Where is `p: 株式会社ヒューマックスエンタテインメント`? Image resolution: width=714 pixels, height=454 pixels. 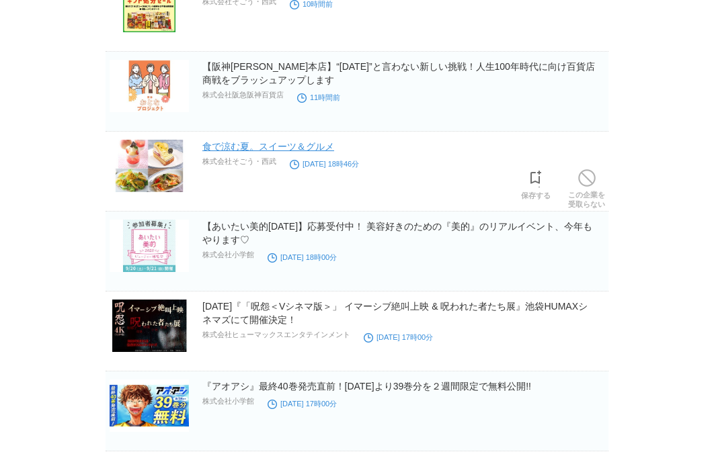
p: 株式会社ヒューマックスエンタテインメント is located at coordinates (276, 335).